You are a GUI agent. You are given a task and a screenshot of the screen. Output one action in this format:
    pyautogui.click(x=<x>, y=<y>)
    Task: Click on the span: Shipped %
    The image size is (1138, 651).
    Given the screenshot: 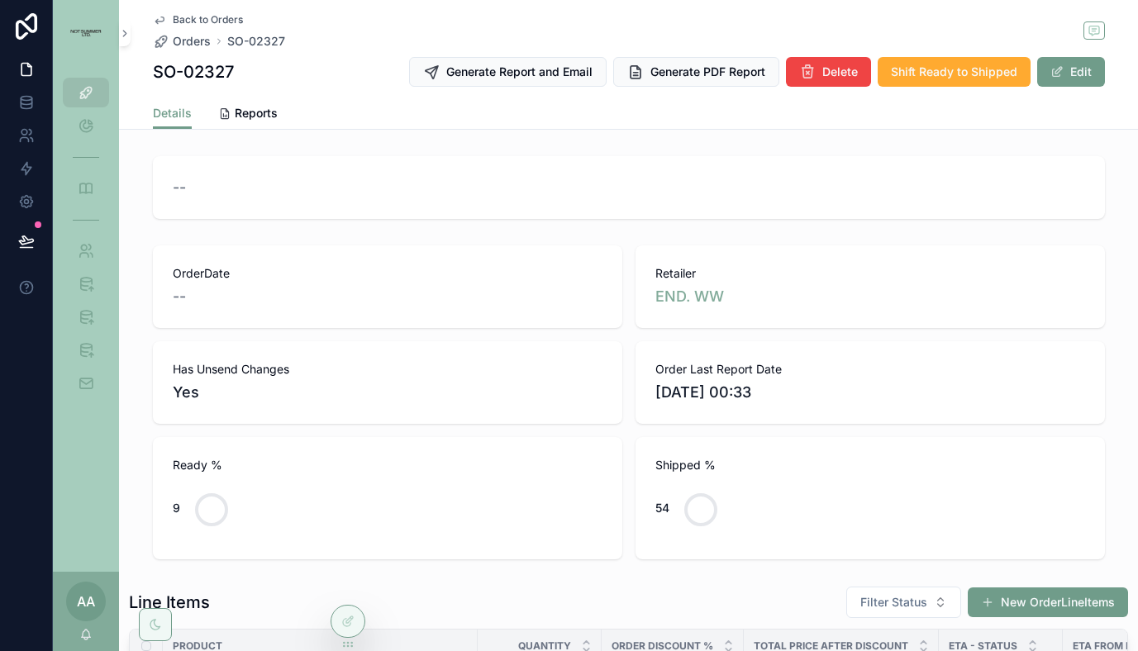 What is the action you would take?
    pyautogui.click(x=870, y=465)
    